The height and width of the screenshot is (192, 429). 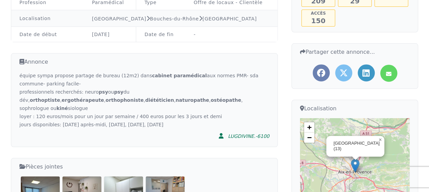 What do you see at coordinates (192, 100) in the screenshot?
I see `strong: naturopathe` at bounding box center [192, 100].